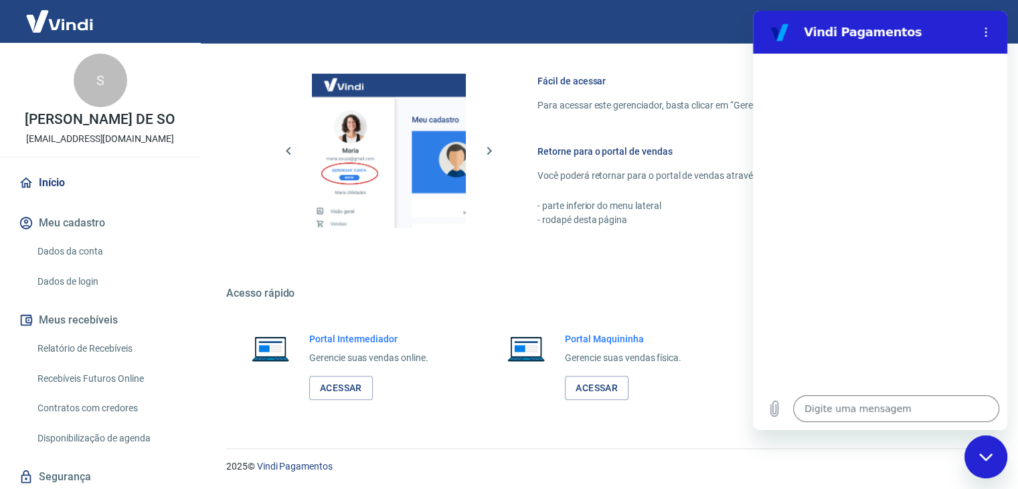  I want to click on img: Vindi, so click(60, 21).